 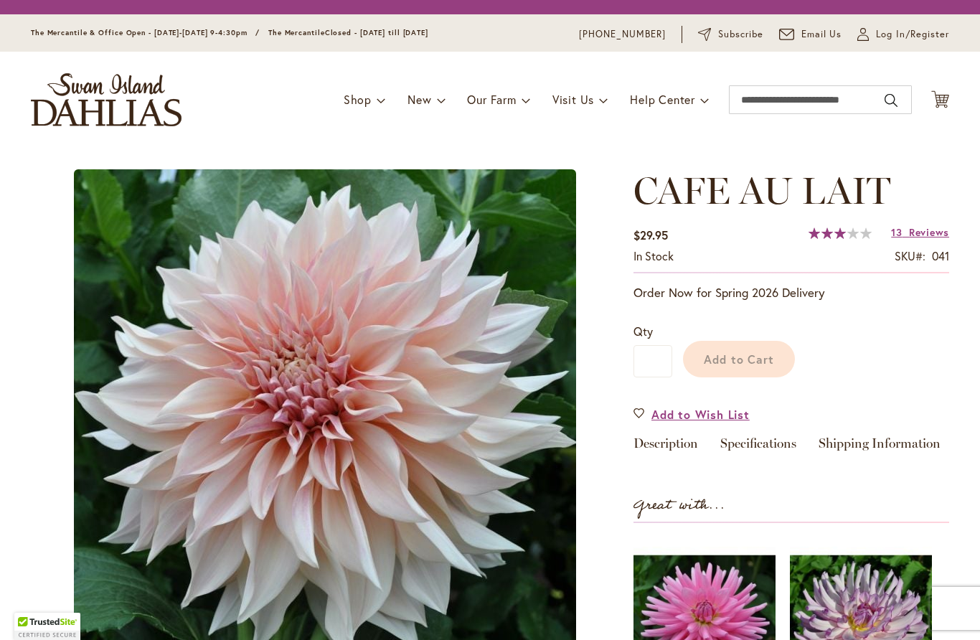 I want to click on span: Help Center, so click(x=662, y=99).